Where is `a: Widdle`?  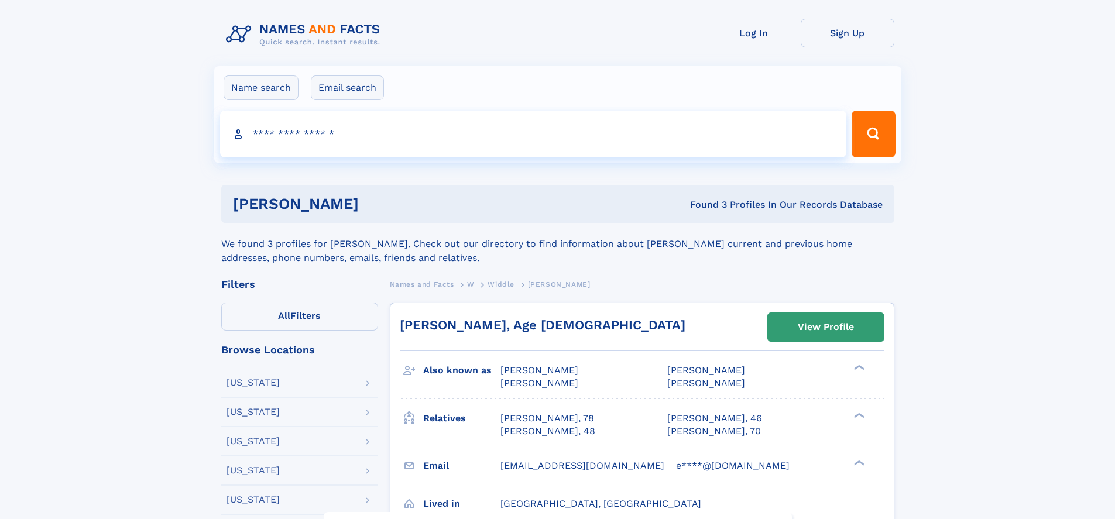
a: Widdle is located at coordinates (501, 284).